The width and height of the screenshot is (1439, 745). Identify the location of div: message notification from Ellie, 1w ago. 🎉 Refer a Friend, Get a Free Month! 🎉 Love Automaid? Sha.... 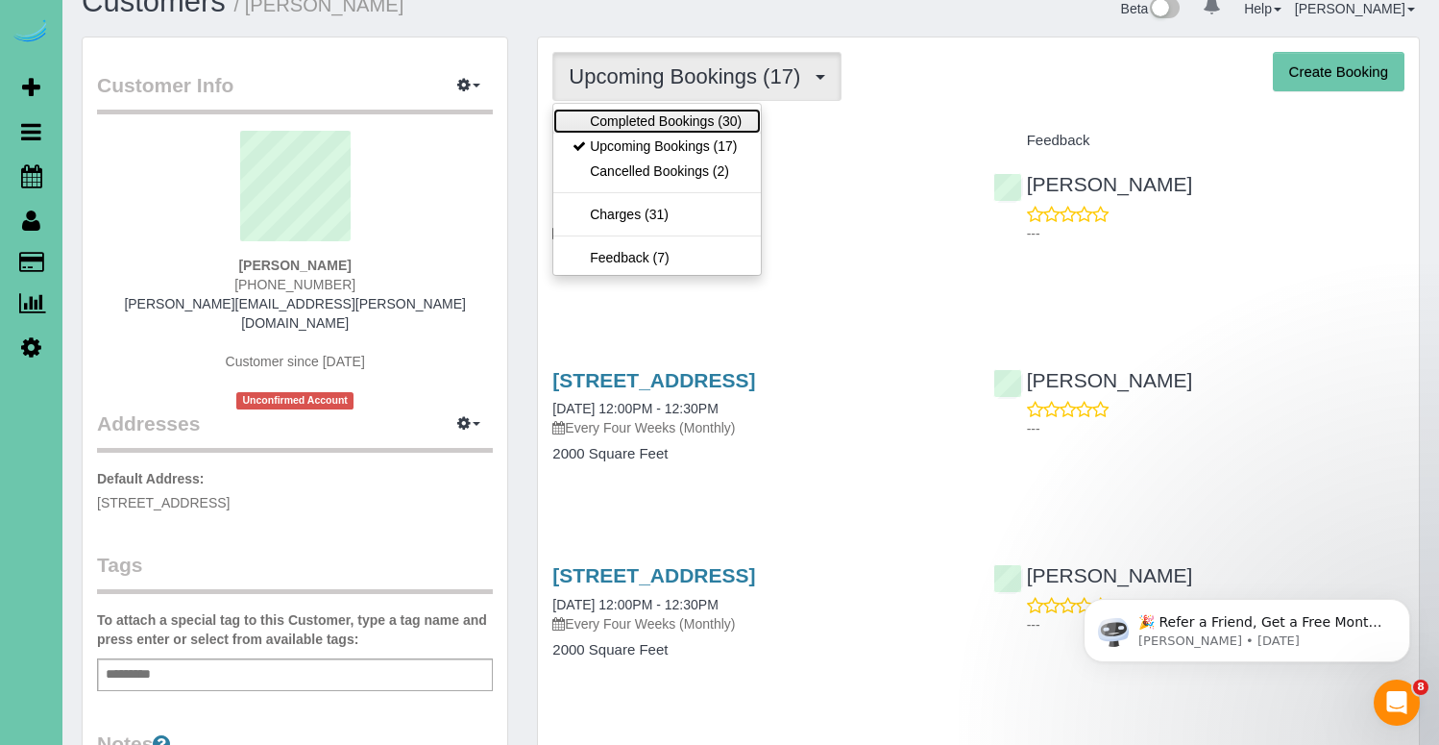
(192, 72).